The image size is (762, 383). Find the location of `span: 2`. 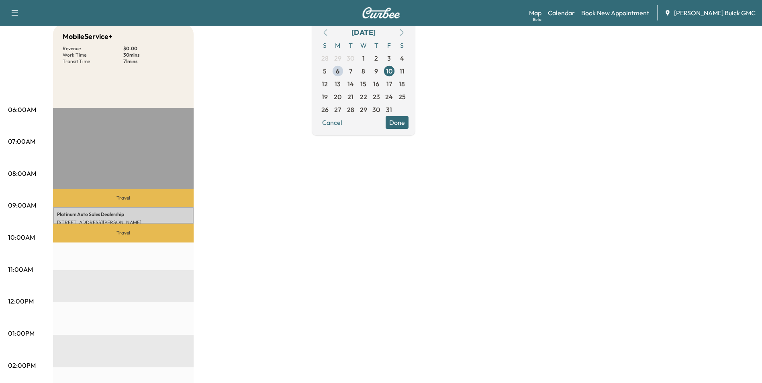

span: 2 is located at coordinates (376, 58).